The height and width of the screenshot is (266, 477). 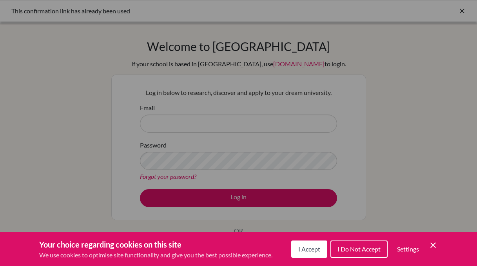 I want to click on span: I Do Not Accept, so click(x=359, y=249).